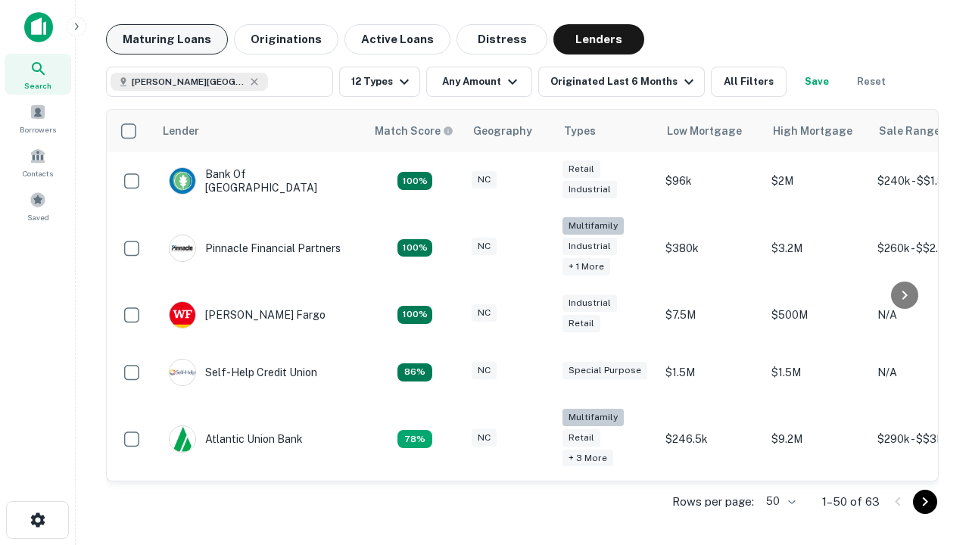 The width and height of the screenshot is (969, 545). I want to click on div: Matching Properties: 23, hasApolloMatch: undefined, so click(415, 248).